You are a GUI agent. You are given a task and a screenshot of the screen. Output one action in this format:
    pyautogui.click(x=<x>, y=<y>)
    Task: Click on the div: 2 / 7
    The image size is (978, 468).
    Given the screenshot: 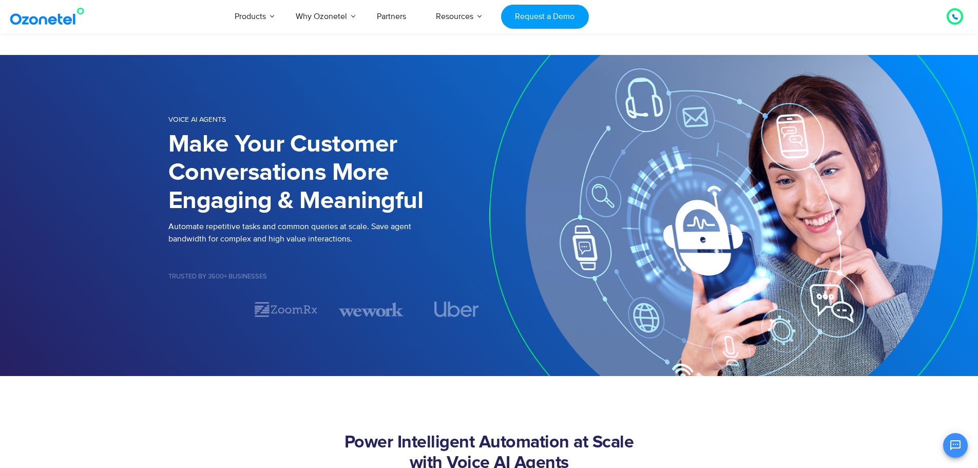 What is the action you would take?
    pyautogui.click(x=286, y=309)
    